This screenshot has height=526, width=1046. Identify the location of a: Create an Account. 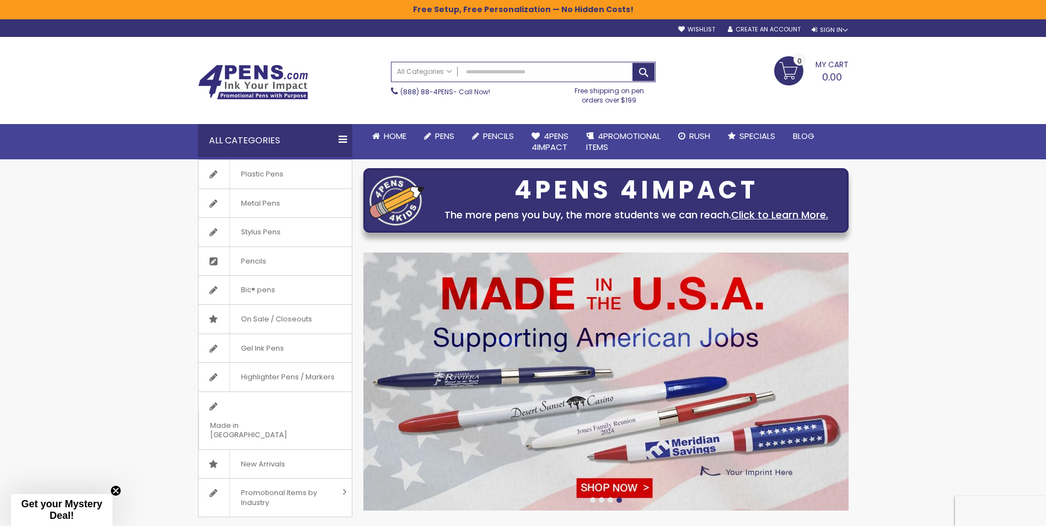
(764, 29).